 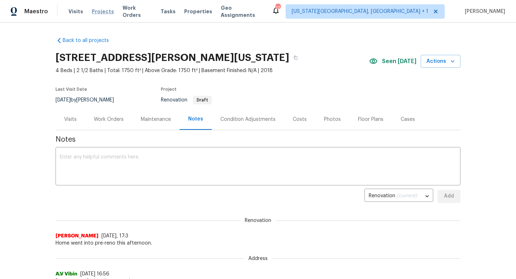 I want to click on span: A.V Vibin, so click(x=66, y=274).